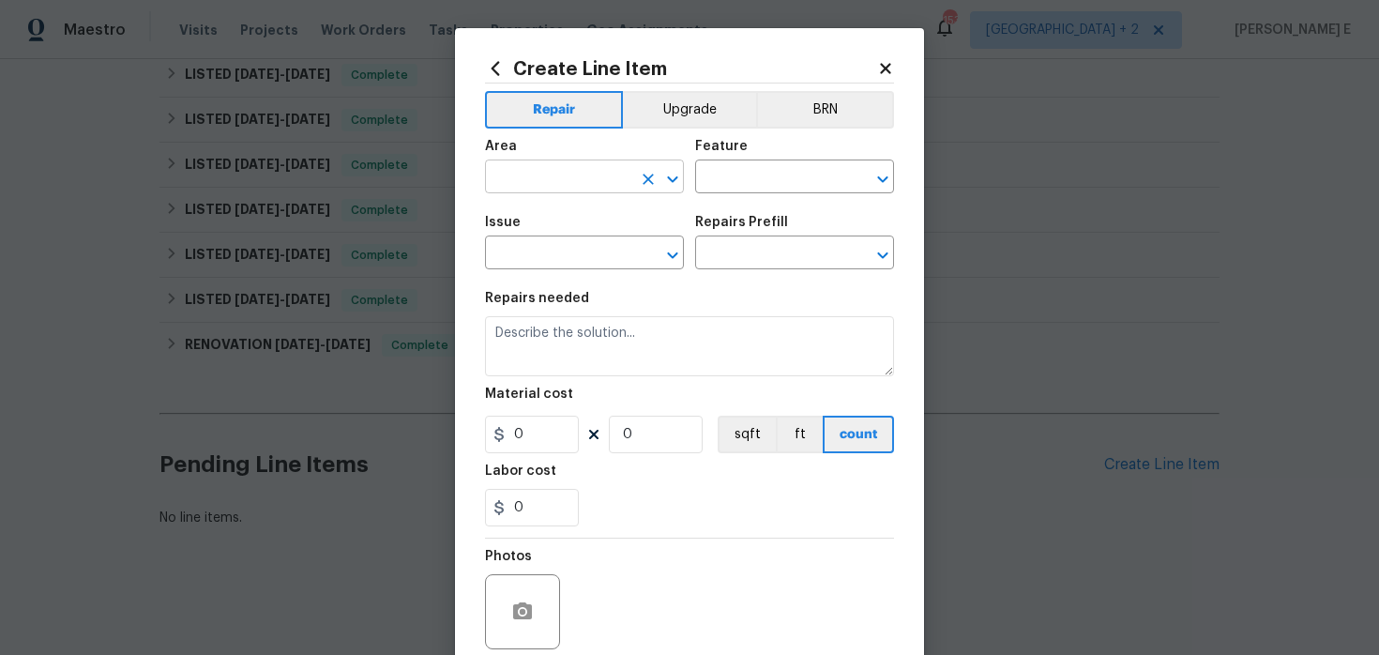  Describe the element at coordinates (741, 222) in the screenshot. I see `h5: Repairs Prefill` at that location.